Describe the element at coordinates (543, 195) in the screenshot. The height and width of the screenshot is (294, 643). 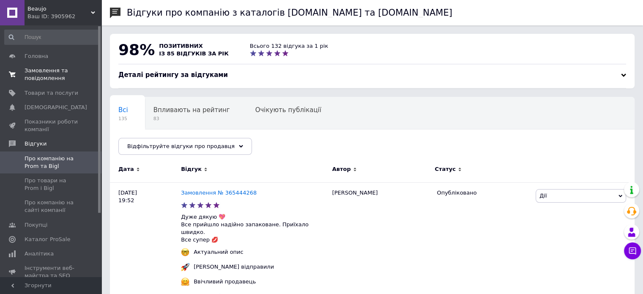
I see `span: Дії` at that location.